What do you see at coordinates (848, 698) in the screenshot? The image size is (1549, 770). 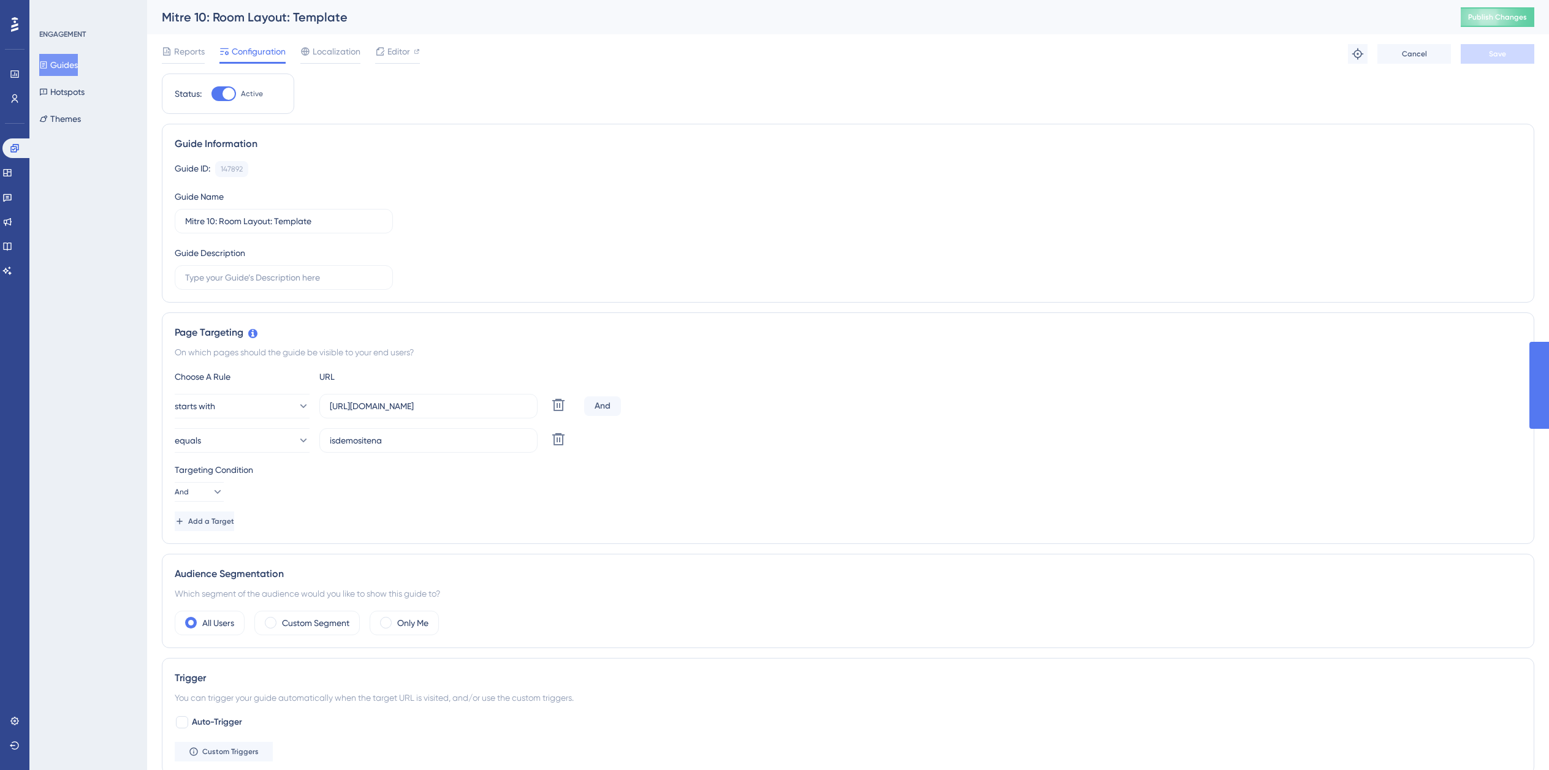 I see `div: You can trigger your guide automatically when the target URL is visited, and/or use the custom tr...` at bounding box center [848, 698].